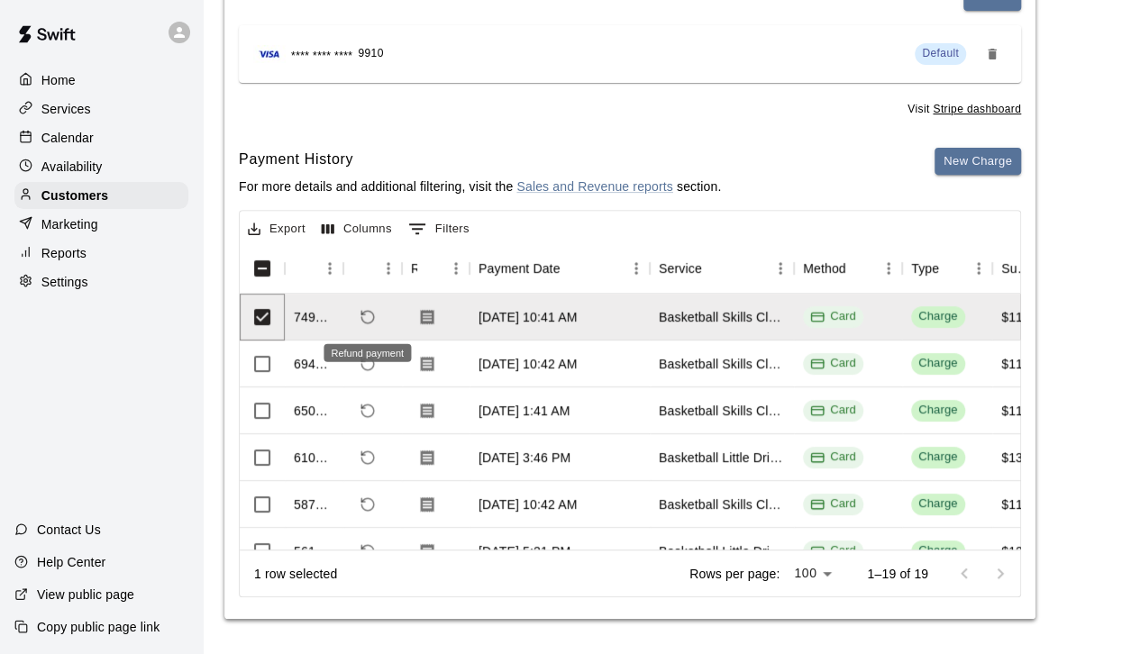 The width and height of the screenshot is (1140, 654). What do you see at coordinates (1024, 551) in the screenshot?
I see `div: $125.00` at bounding box center [1024, 551].